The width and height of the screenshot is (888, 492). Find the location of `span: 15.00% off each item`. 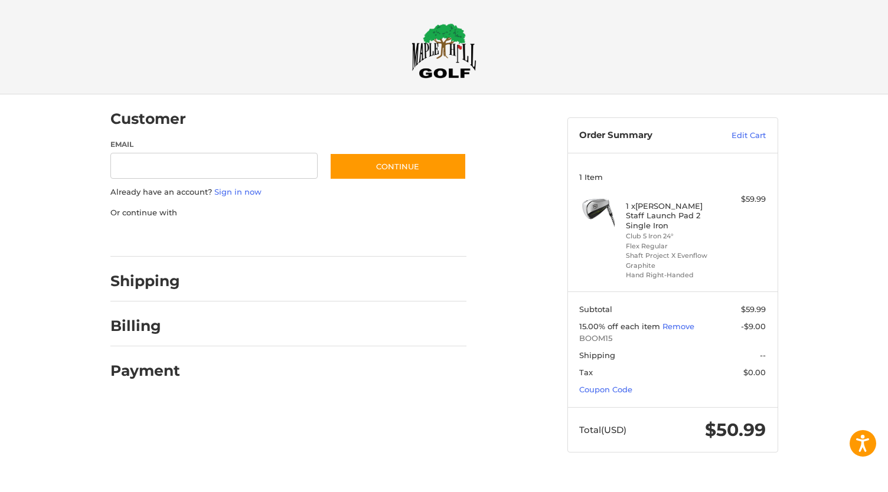

span: 15.00% off each item is located at coordinates (621, 327).